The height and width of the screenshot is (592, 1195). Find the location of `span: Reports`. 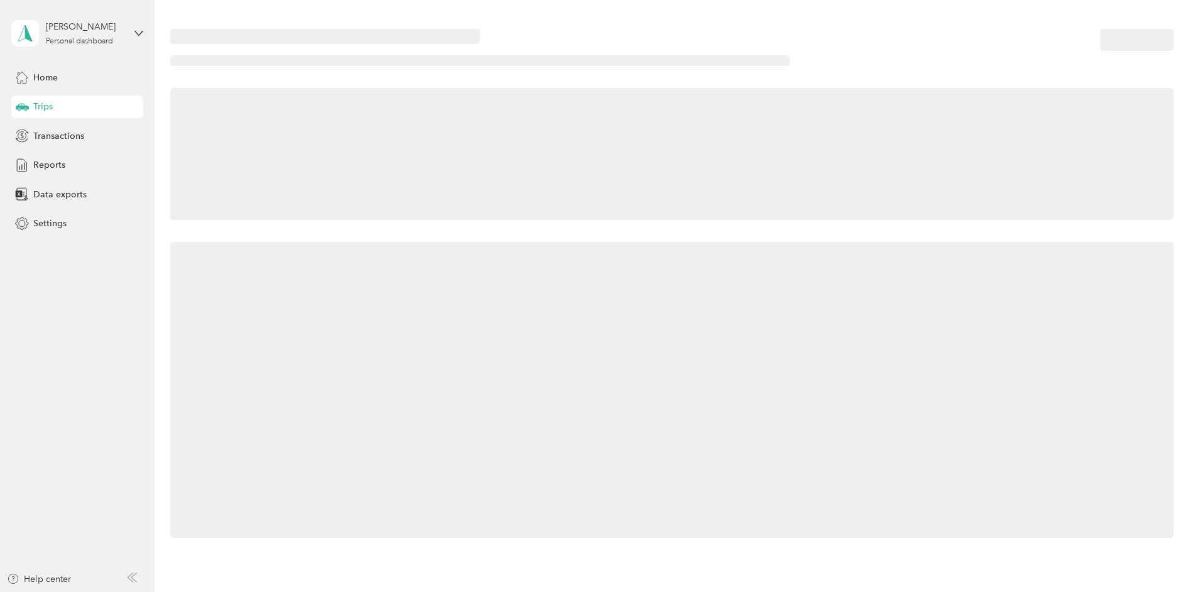

span: Reports is located at coordinates (49, 165).